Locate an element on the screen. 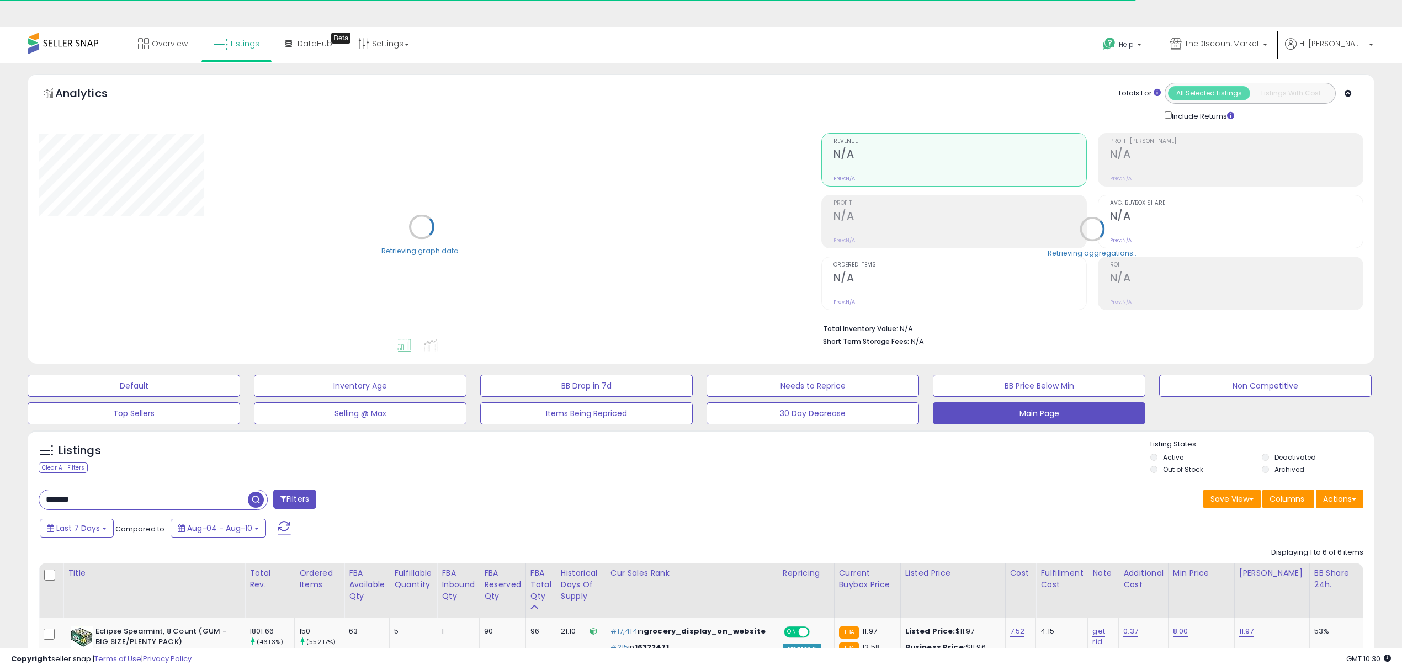 The height and width of the screenshot is (670, 1402). a: Settings is located at coordinates (384, 44).